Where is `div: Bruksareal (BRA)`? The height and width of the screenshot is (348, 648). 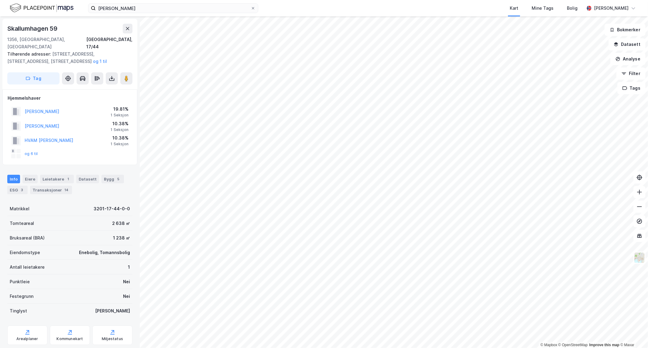
div: Bruksareal (BRA) is located at coordinates (27, 238).